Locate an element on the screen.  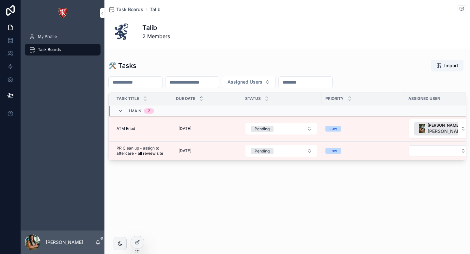
span: Status is located at coordinates (253, 99).